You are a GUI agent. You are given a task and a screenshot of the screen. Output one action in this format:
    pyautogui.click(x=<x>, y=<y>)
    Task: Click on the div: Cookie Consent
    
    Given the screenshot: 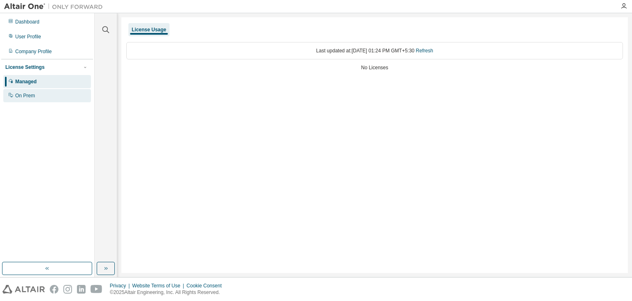 What is the action you would take?
    pyautogui.click(x=206, y=285)
    